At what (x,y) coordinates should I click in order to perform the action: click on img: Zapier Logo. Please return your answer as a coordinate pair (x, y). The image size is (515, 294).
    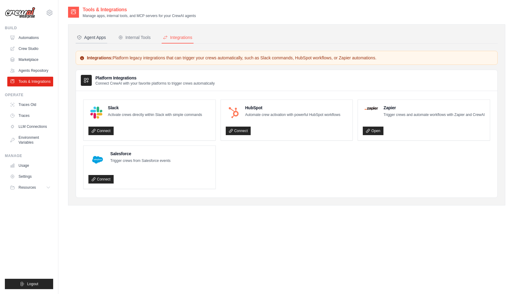
    Looking at the image, I should click on (372, 108).